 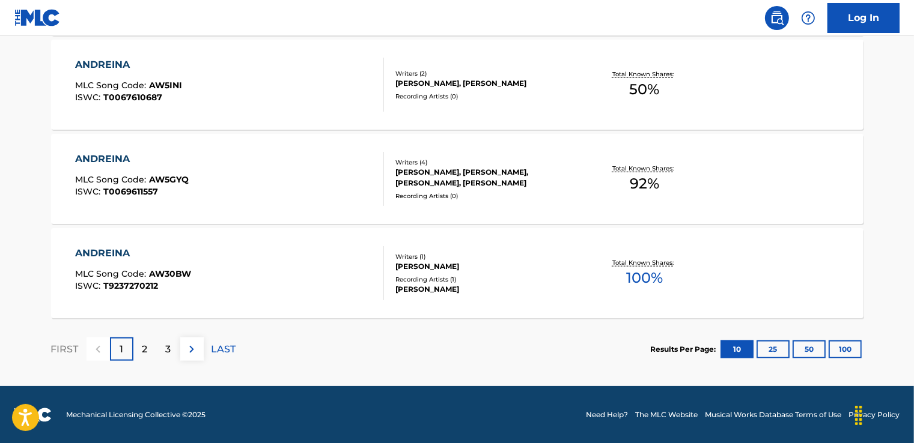 I want to click on div: Writers ( 2 ), so click(x=486, y=73).